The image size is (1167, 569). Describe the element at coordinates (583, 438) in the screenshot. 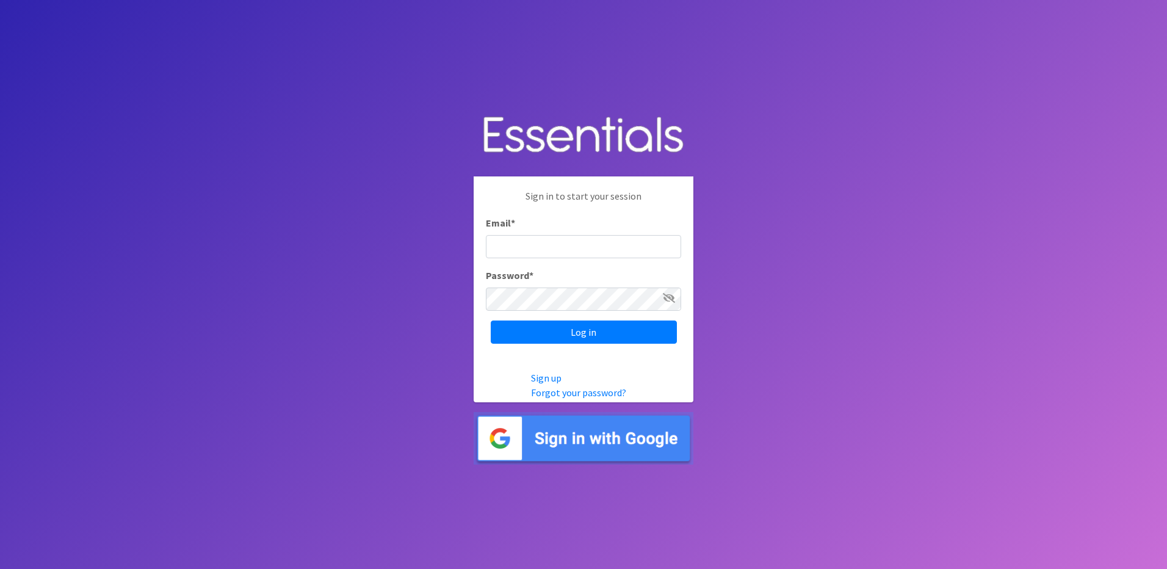

I see `img: Sign in with Google` at that location.